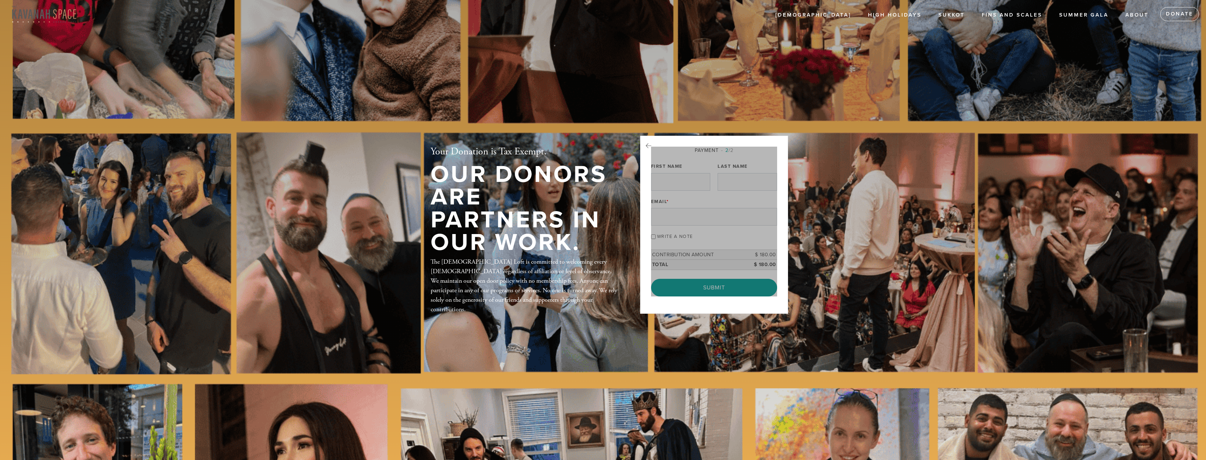 The image size is (1206, 460). I want to click on a: Sukkot, so click(951, 15).